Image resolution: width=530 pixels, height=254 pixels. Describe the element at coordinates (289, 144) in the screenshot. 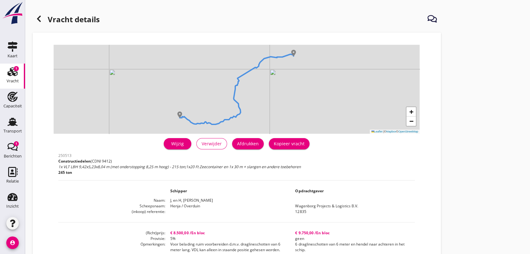

I see `div: Kopieer vracht` at that location.